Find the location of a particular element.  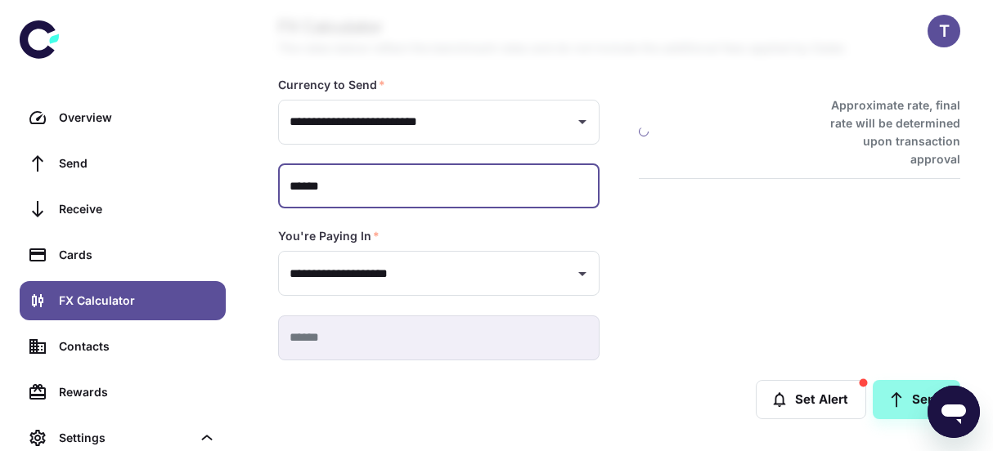

div: Rewards is located at coordinates (137, 393).